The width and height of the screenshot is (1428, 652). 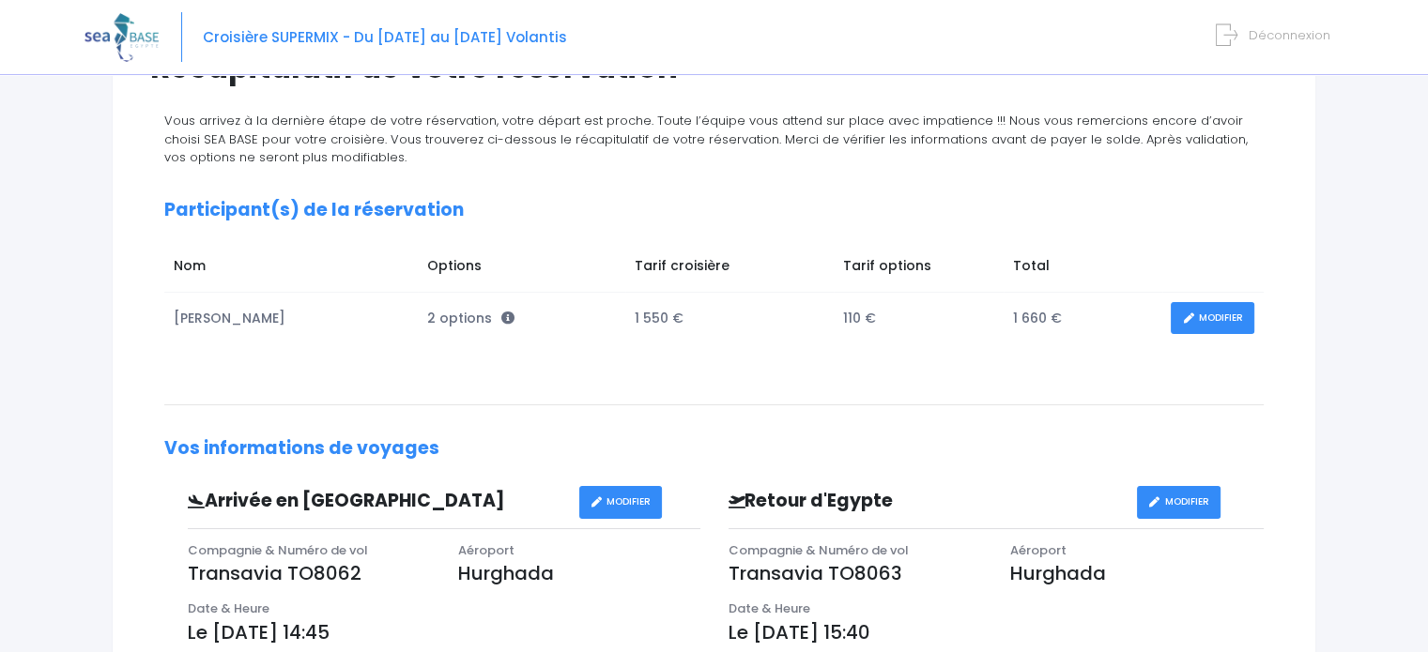 I want to click on h2: Vos informations de voyages, so click(x=714, y=449).